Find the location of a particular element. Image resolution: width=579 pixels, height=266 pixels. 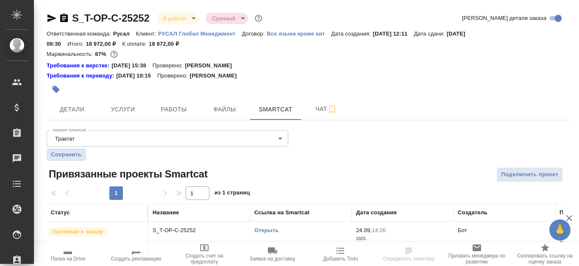

button: Добавить тэг is located at coordinates (56, 90).